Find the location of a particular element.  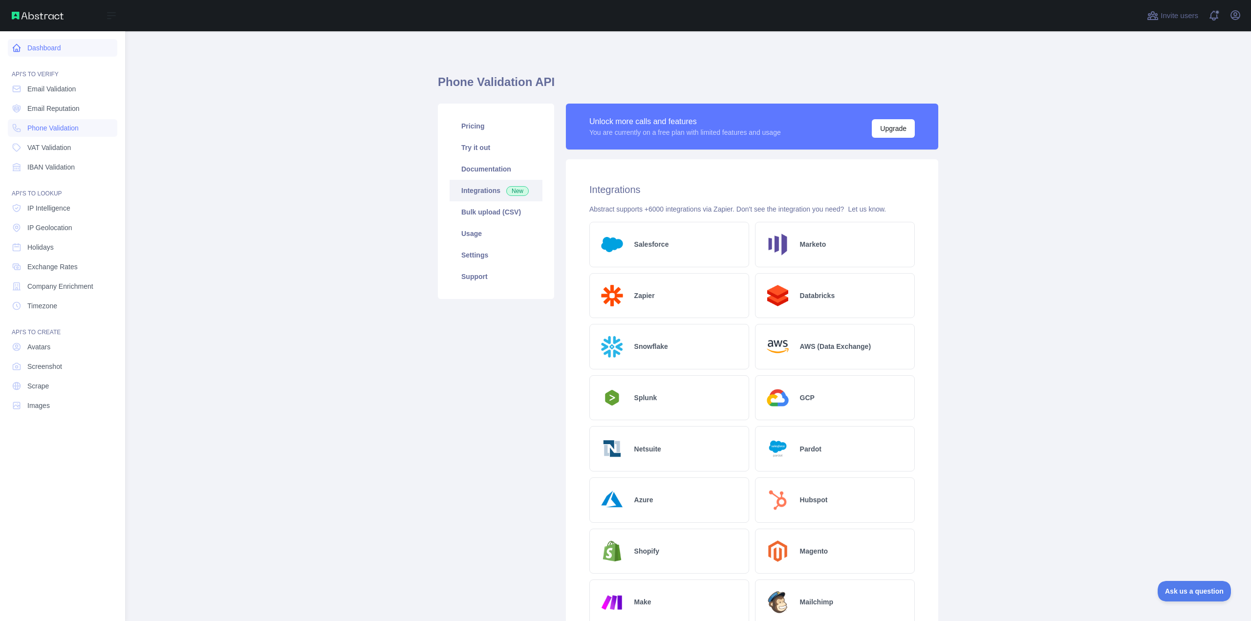

span: Timezone is located at coordinates (42, 306).